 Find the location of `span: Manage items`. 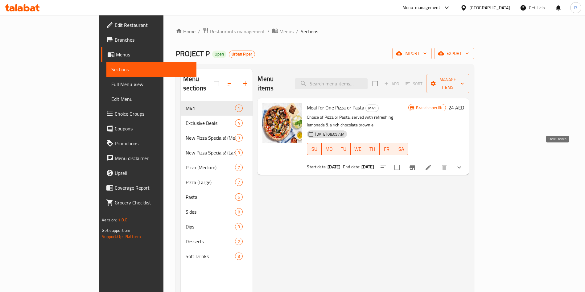

span: Manage items is located at coordinates (448, 84).